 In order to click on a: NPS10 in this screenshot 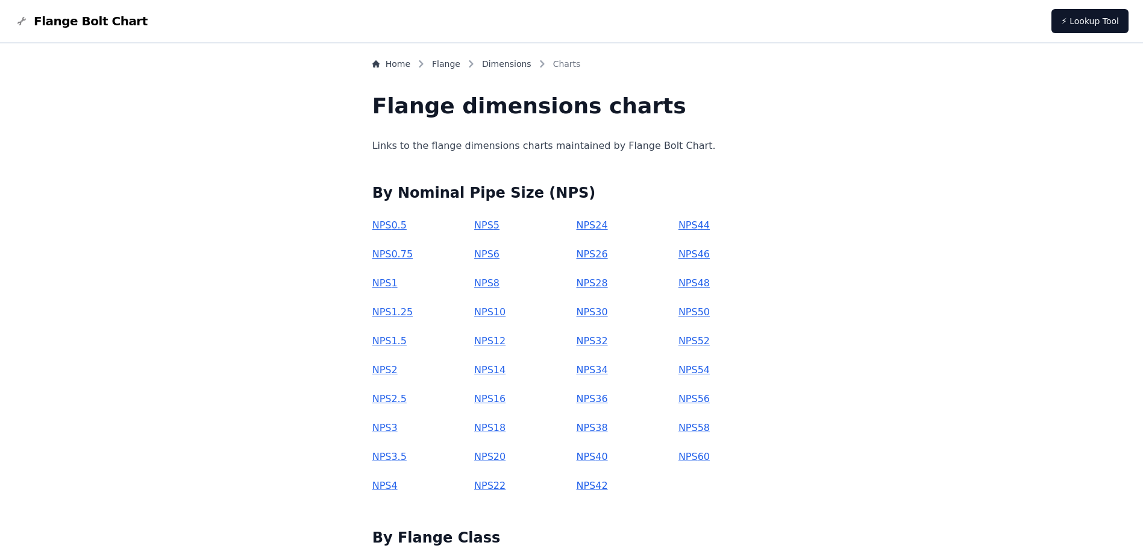, I will do `click(490, 311)`.